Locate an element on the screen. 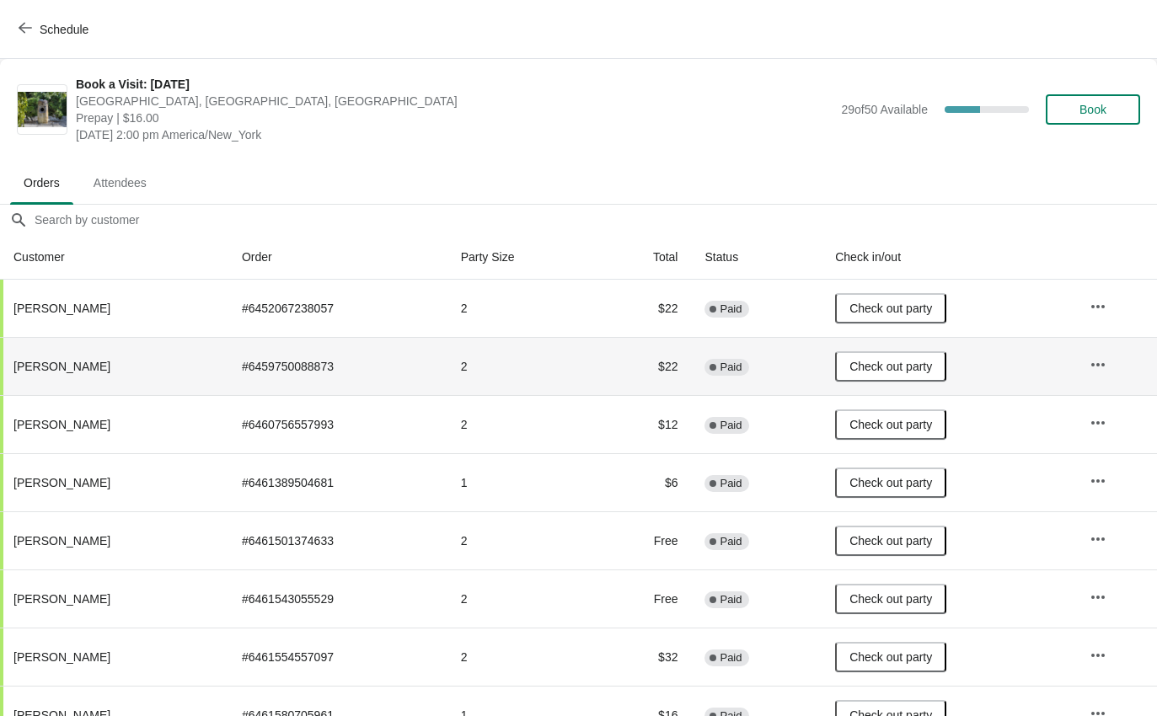 Image resolution: width=1157 pixels, height=716 pixels. th: Check in/out is located at coordinates (949, 257).